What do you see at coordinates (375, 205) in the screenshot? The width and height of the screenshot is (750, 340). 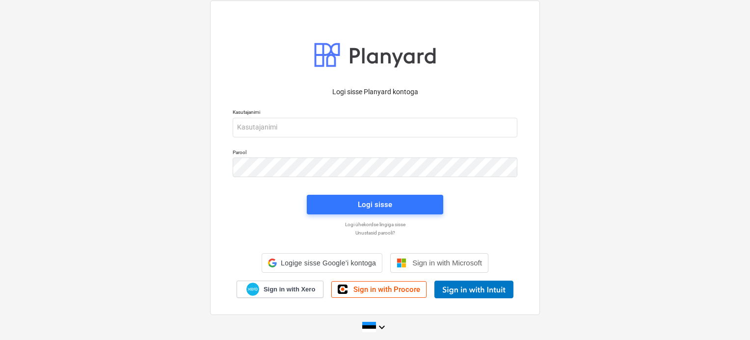 I see `div: Logi sisse` at bounding box center [375, 205].